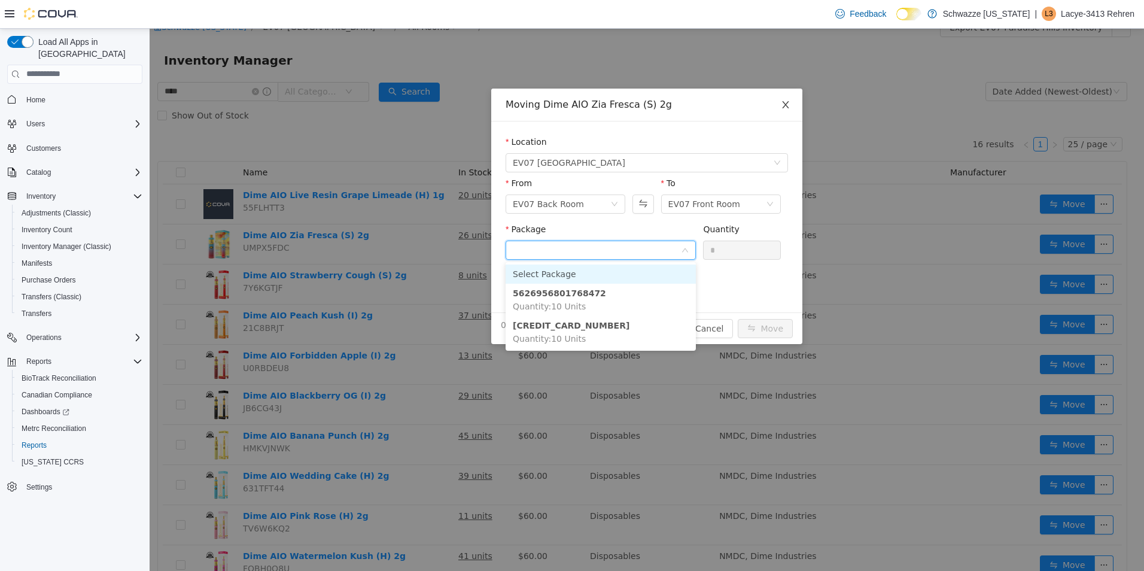 This screenshot has width=1144, height=571. Describe the element at coordinates (80, 213) in the screenshot. I see `button: Adjustments (Classic)` at that location.